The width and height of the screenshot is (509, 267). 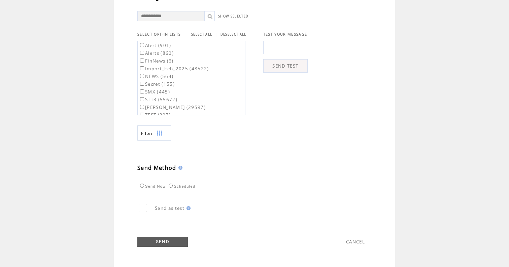 I want to click on label: Secret (155), so click(x=157, y=84).